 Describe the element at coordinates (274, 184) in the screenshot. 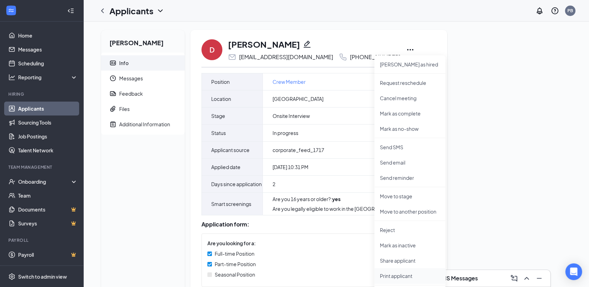

I see `span: 2` at that location.